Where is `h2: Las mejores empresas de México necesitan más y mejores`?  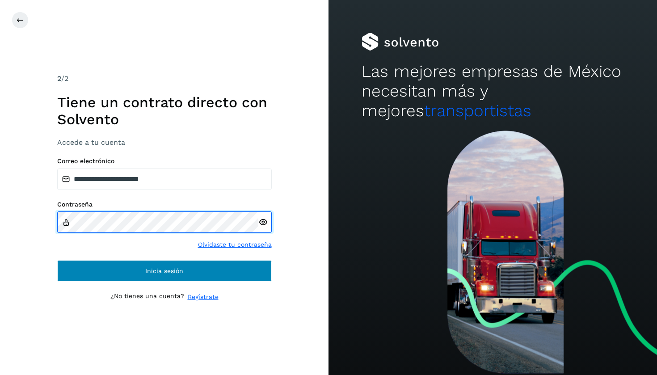 h2: Las mejores empresas de México necesitan más y mejores is located at coordinates (493, 91).